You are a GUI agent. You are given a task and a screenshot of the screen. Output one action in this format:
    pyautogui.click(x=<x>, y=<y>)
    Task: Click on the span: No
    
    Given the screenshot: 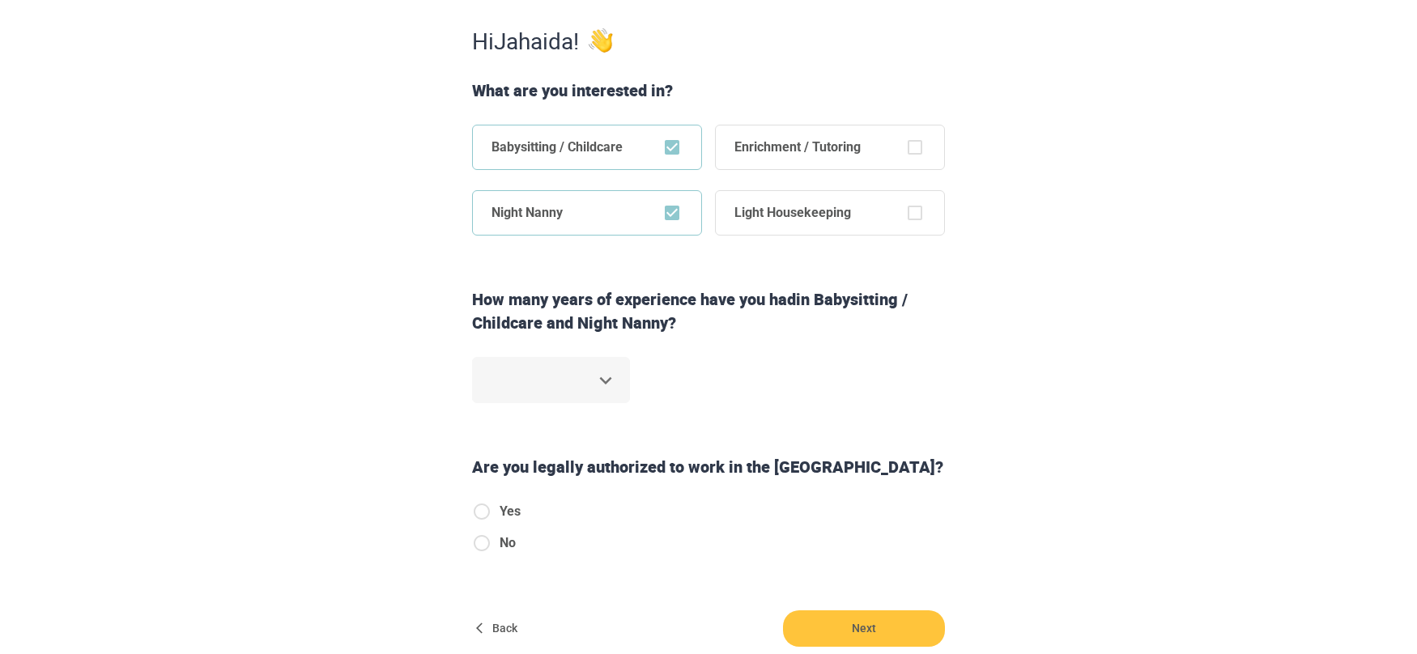 What is the action you would take?
    pyautogui.click(x=508, y=543)
    